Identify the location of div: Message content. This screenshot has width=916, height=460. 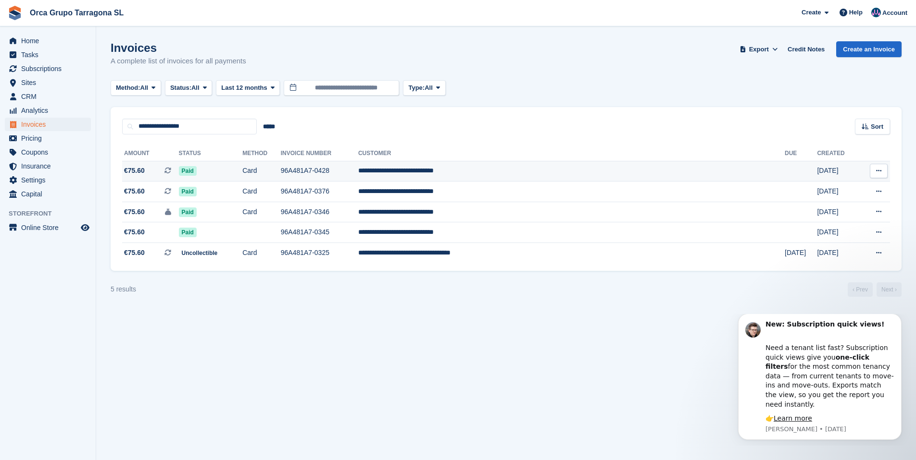
(106, 58).